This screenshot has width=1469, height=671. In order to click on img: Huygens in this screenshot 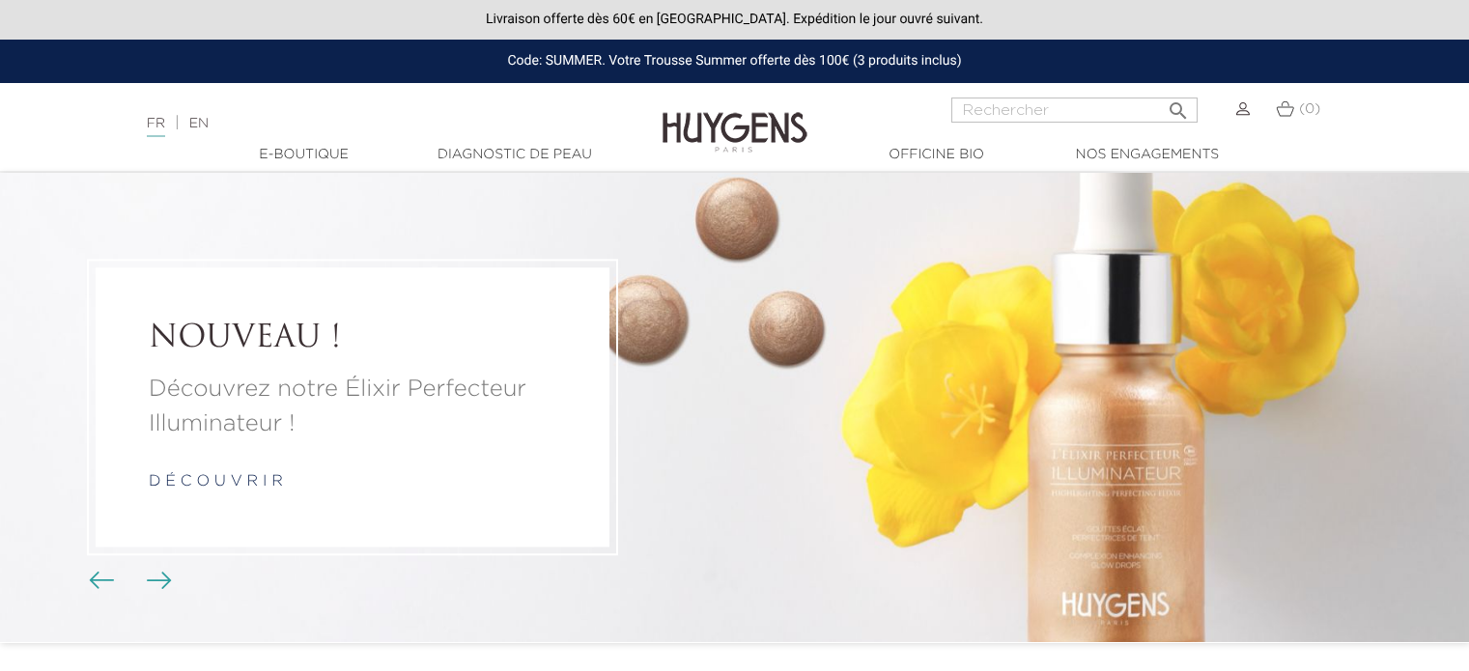, I will do `click(735, 118)`.